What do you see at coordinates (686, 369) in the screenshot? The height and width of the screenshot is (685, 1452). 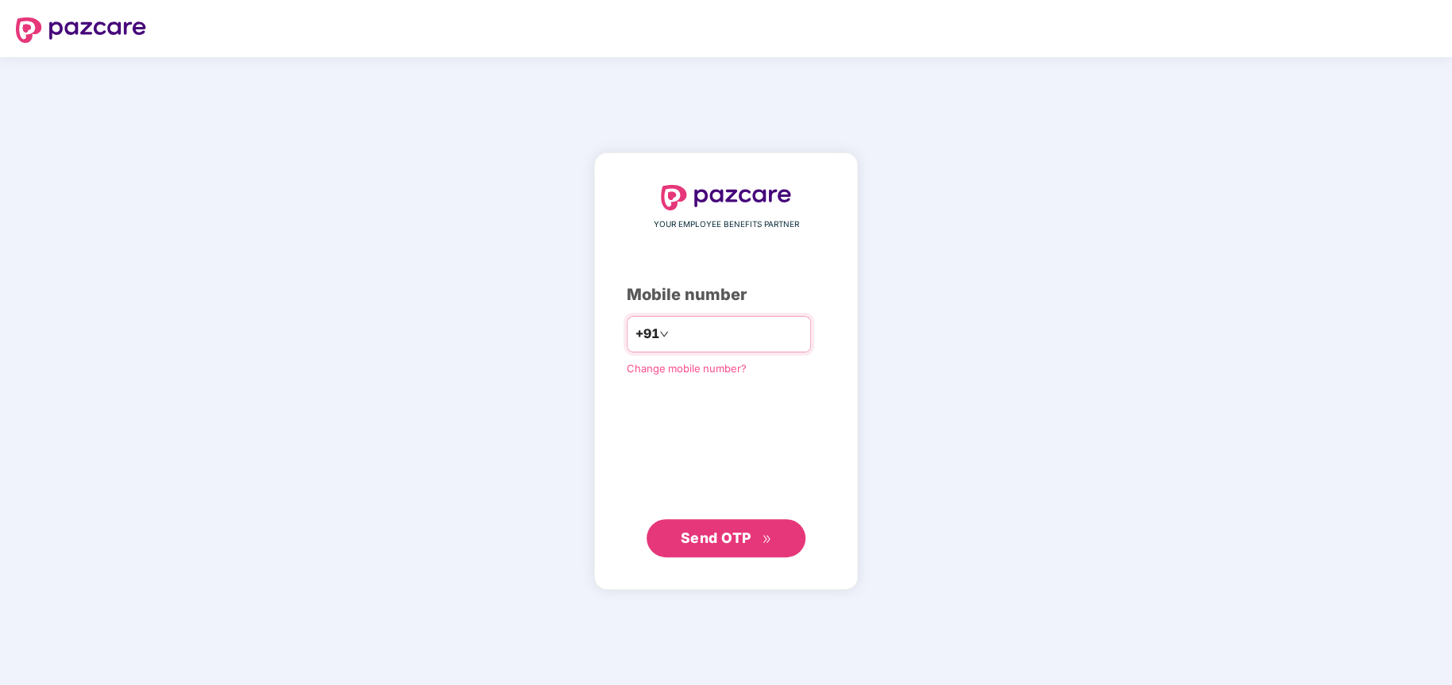 I see `a: Change mobile number?` at bounding box center [686, 369].